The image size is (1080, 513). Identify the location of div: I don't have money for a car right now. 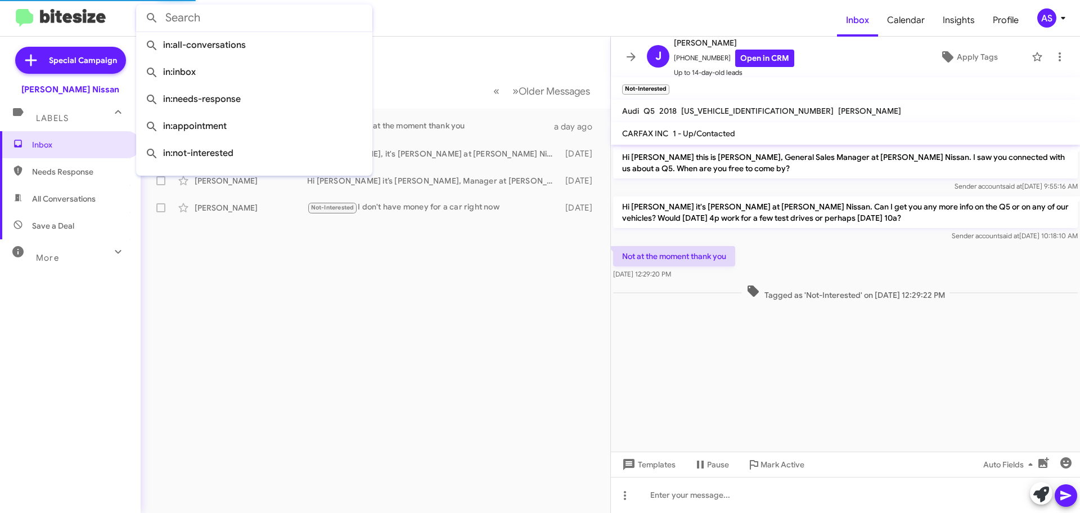
(433, 207).